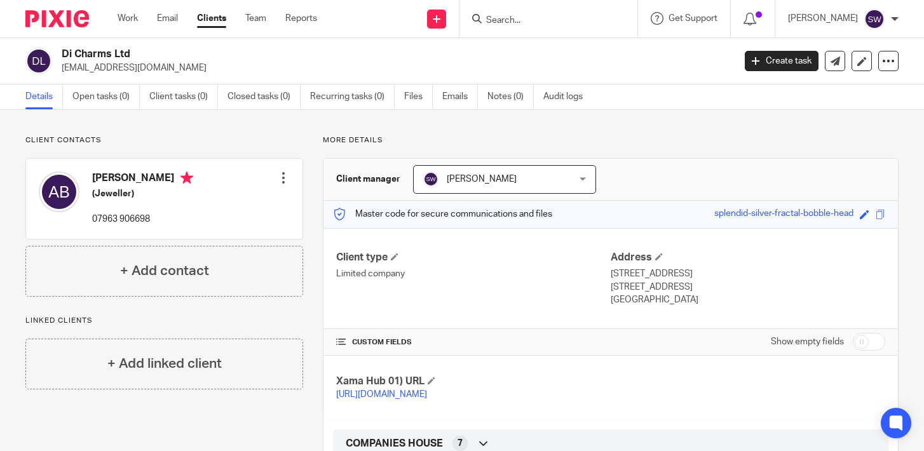 This screenshot has width=924, height=451. I want to click on span: 7, so click(460, 444).